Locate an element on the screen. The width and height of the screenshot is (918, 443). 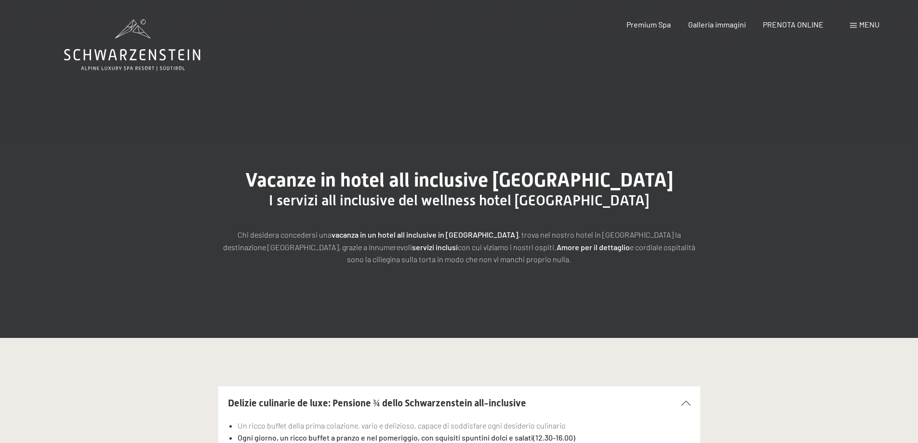
a: PRENOTA ONLINE is located at coordinates (793, 24).